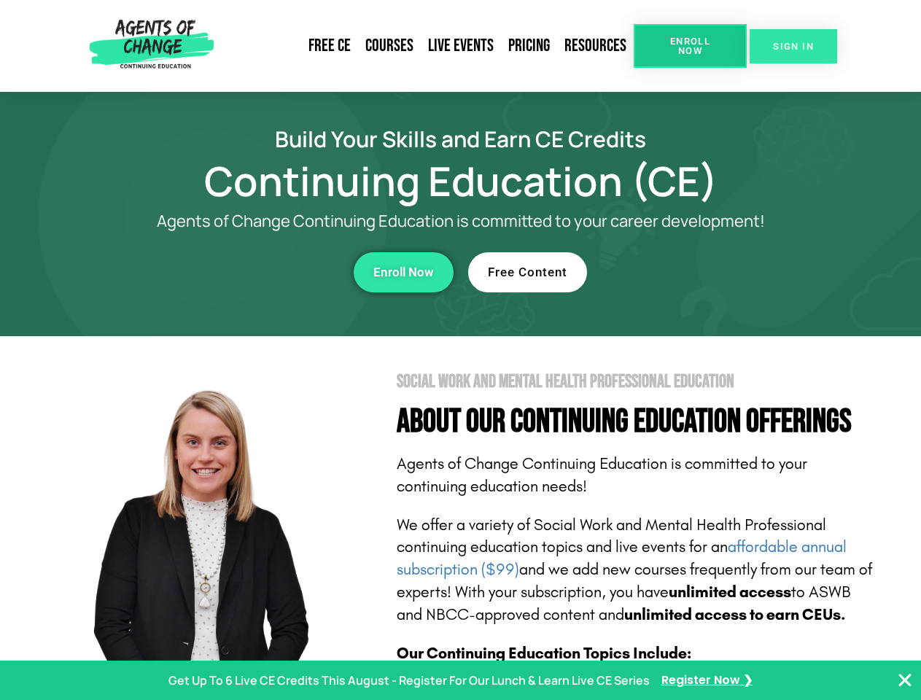  Describe the element at coordinates (461, 139) in the screenshot. I see `h2: Build Your Skills and Earn CE Credits` at that location.